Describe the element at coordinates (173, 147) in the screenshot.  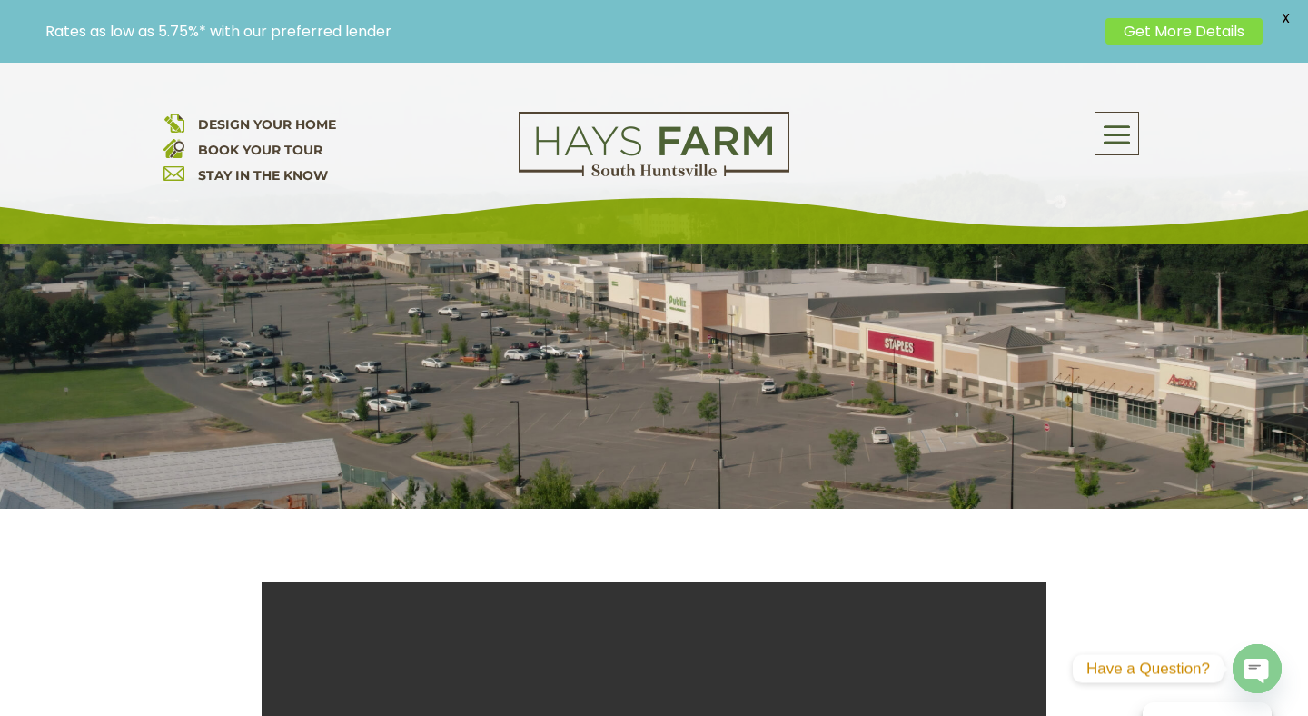
I see `img: book your home tour` at that location.